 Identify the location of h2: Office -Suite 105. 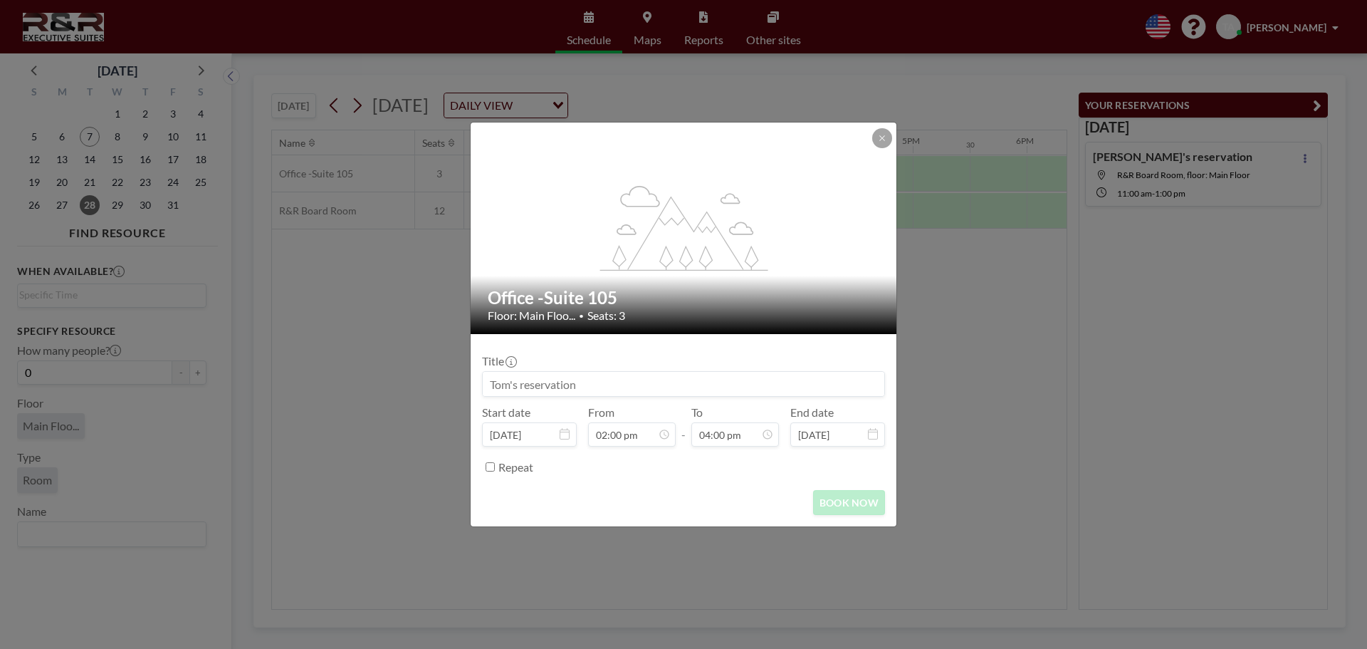
(684, 298).